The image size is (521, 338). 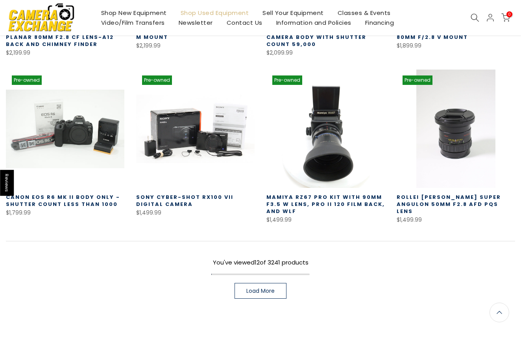 I want to click on div: $1,799.99, so click(x=65, y=213).